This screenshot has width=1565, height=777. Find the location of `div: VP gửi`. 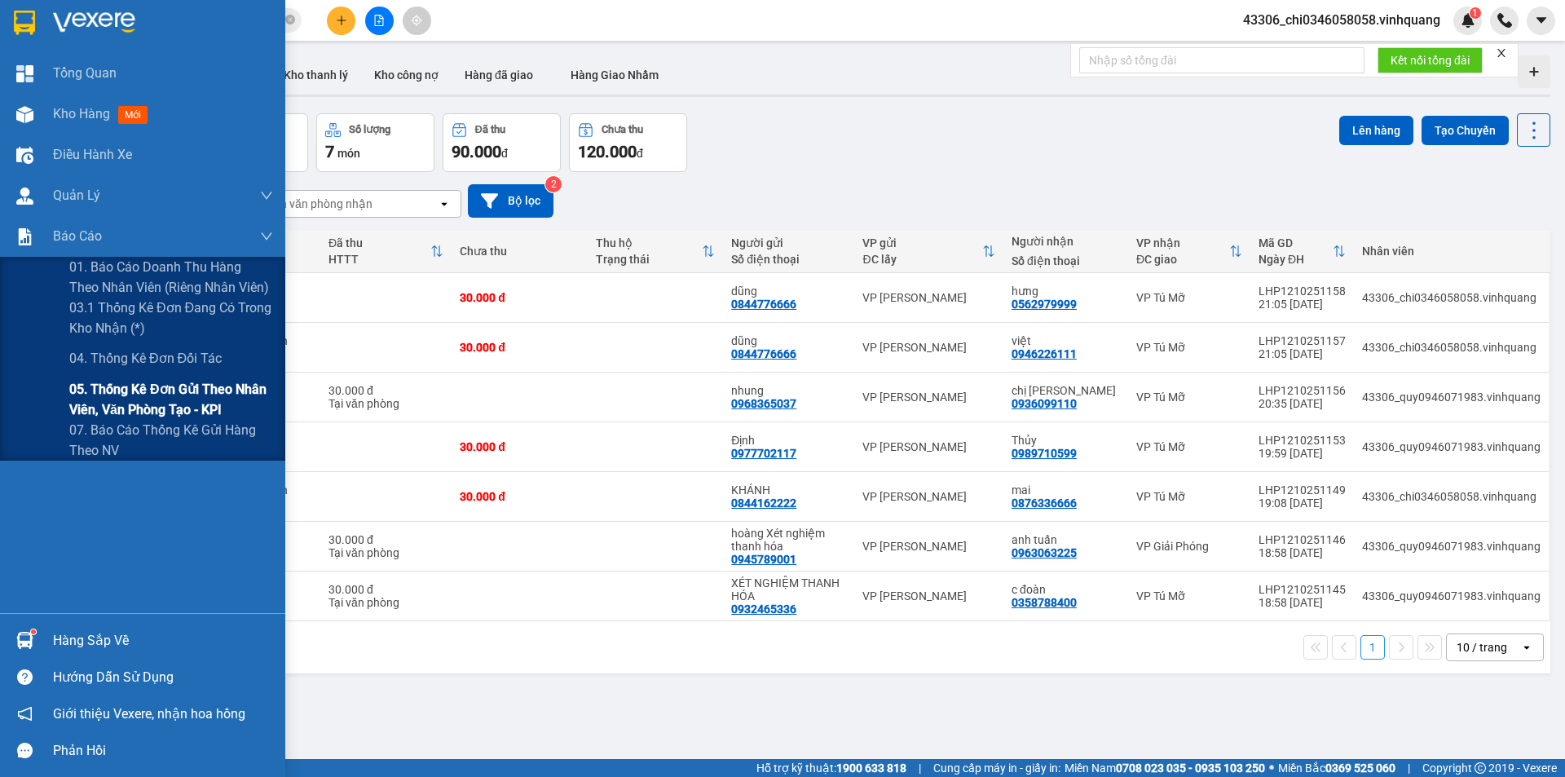

div: VP gửi is located at coordinates (922, 243).